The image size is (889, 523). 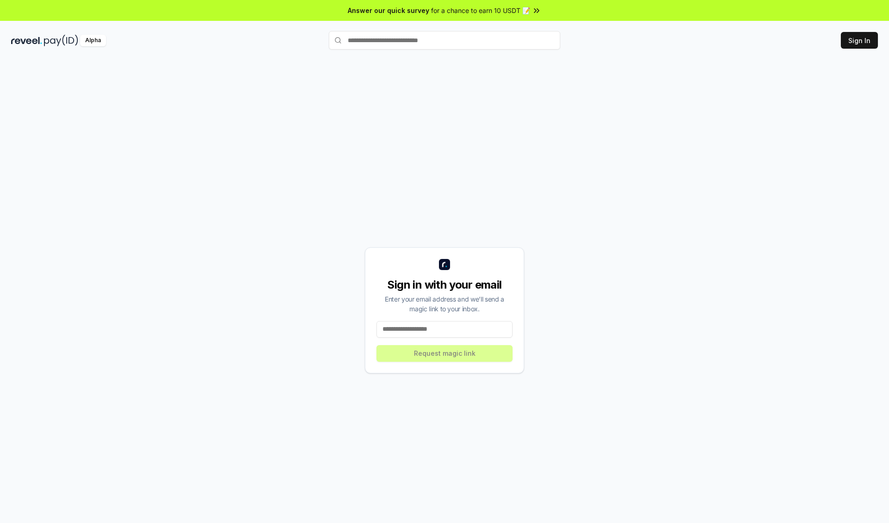 What do you see at coordinates (61, 40) in the screenshot?
I see `img: pay_id` at bounding box center [61, 40].